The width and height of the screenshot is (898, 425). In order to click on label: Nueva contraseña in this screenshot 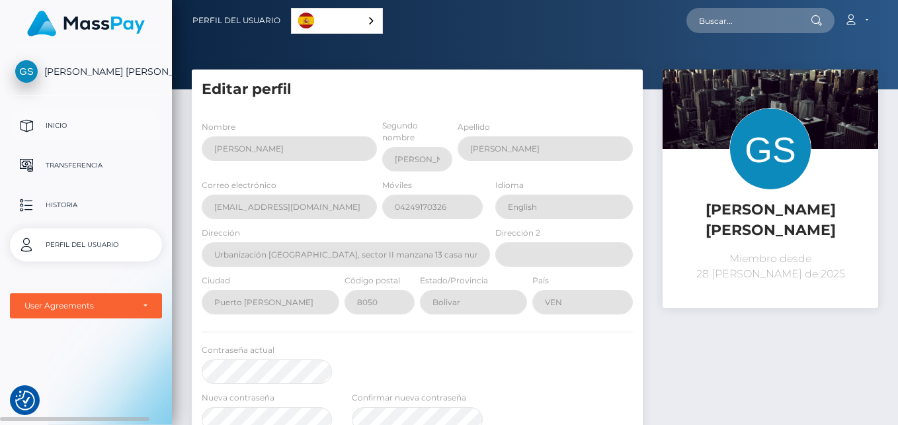, I will do `click(238, 398)`.